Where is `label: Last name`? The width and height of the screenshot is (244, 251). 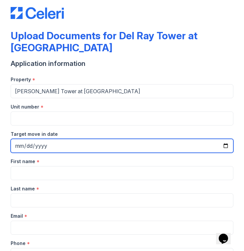
label: Last name is located at coordinates (23, 189).